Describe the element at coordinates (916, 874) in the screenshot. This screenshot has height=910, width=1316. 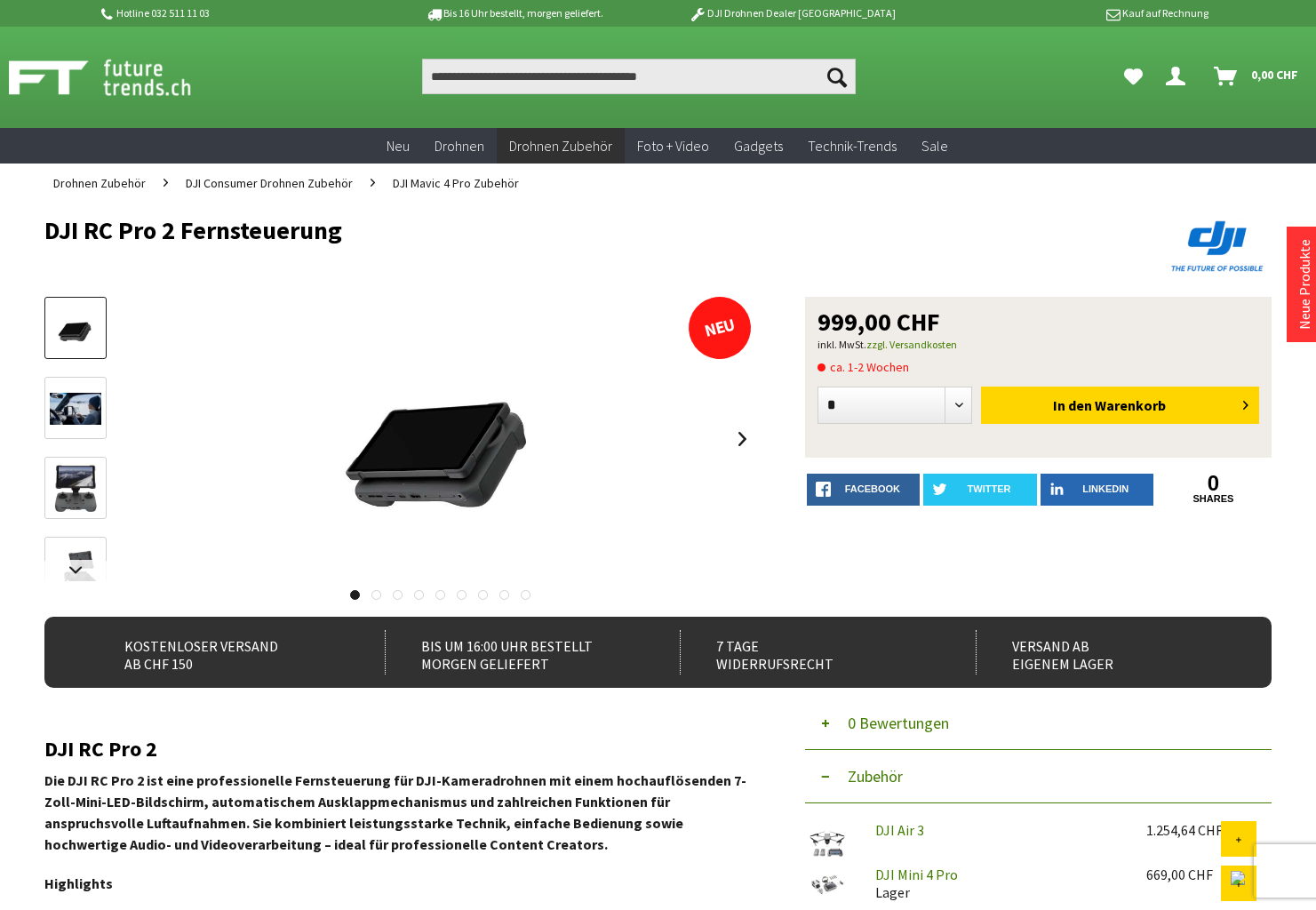
I see `a: DJI Mini 4 Pro` at that location.